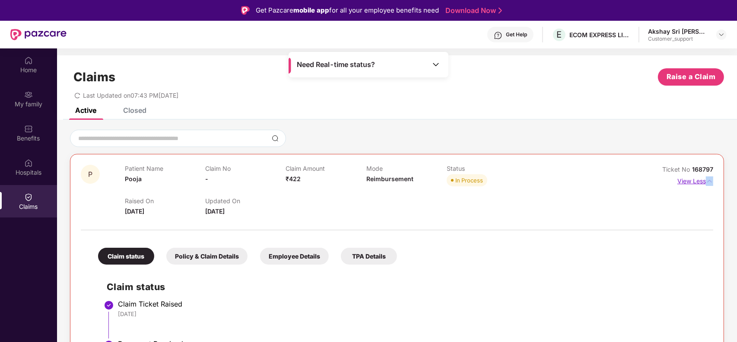 This screenshot has height=342, width=737. I want to click on span: Pooja, so click(133, 179).